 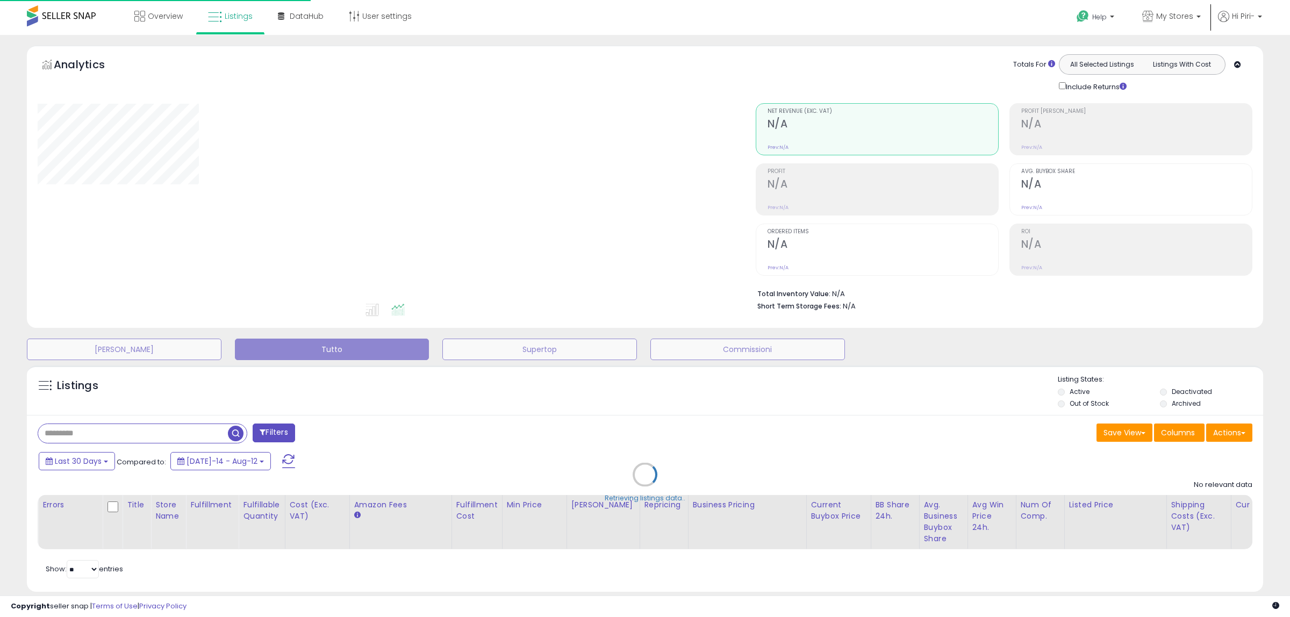 I want to click on a: Help, so click(x=1097, y=18).